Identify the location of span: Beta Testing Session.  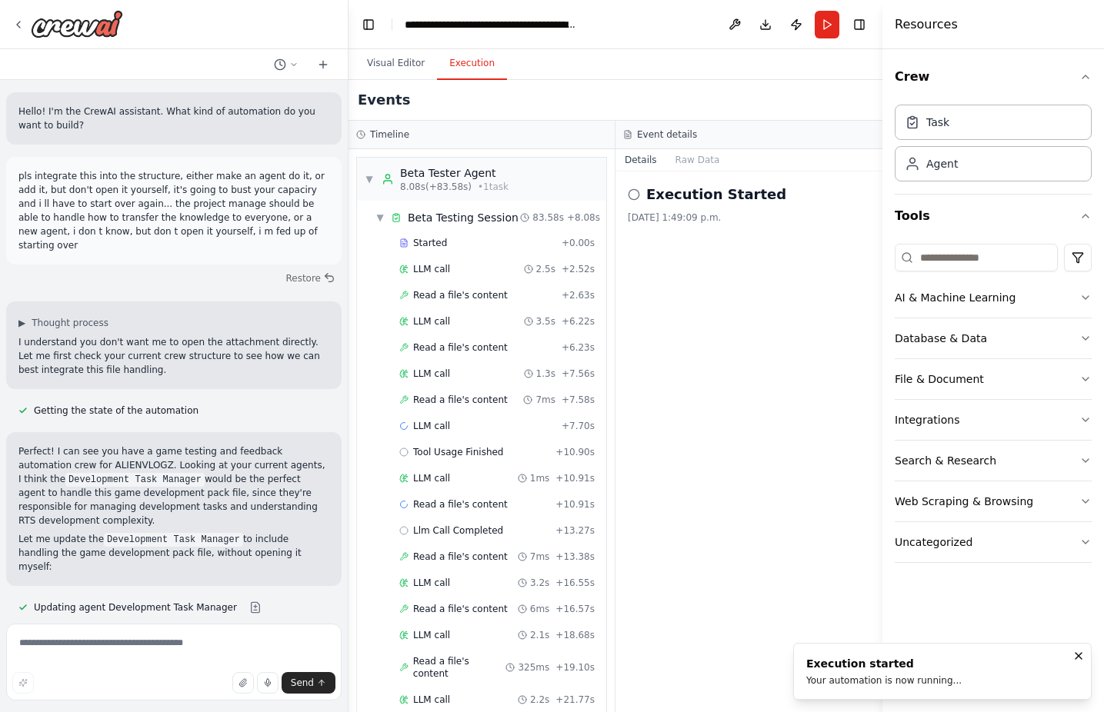
(463, 218).